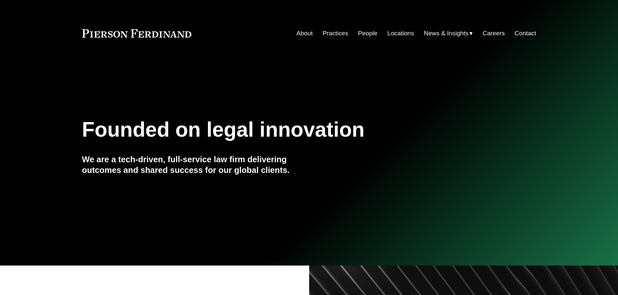  I want to click on a: Contact, so click(525, 33).